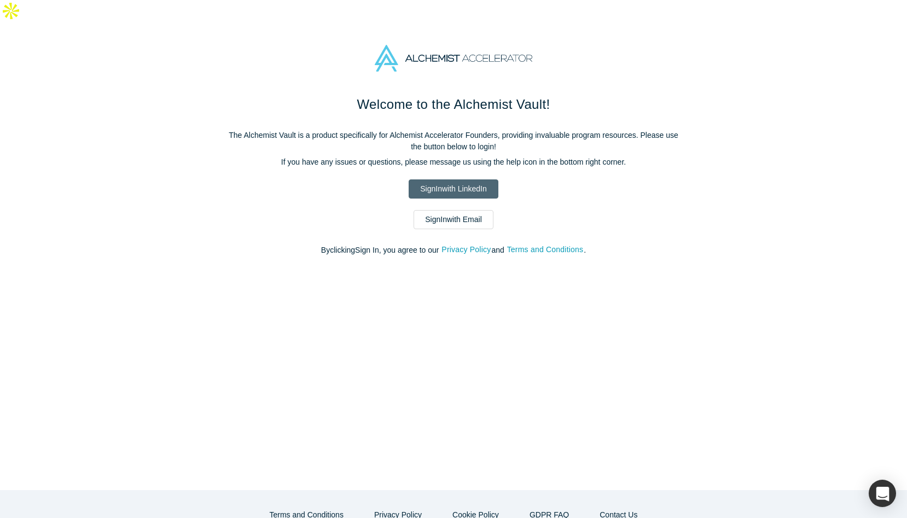 Image resolution: width=907 pixels, height=518 pixels. I want to click on button: Terms and Conditions, so click(545, 249).